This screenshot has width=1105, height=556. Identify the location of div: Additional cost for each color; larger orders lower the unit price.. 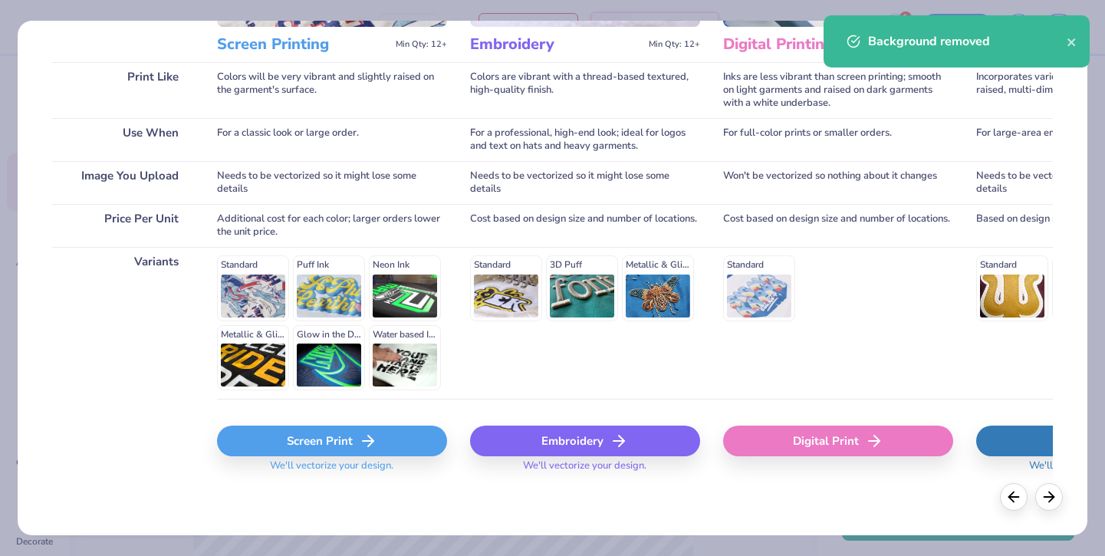
(332, 225).